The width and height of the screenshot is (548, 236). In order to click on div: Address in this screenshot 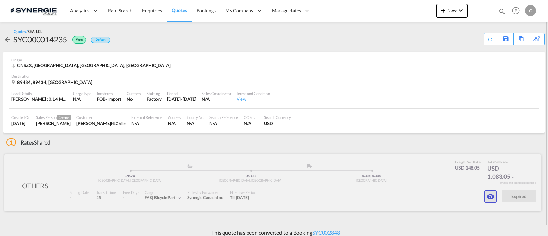, I will do `click(174, 117)`.